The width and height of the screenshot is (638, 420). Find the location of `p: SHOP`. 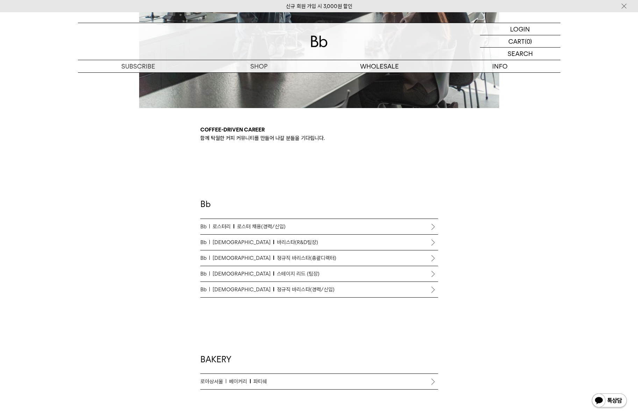

p: SHOP is located at coordinates (259, 66).